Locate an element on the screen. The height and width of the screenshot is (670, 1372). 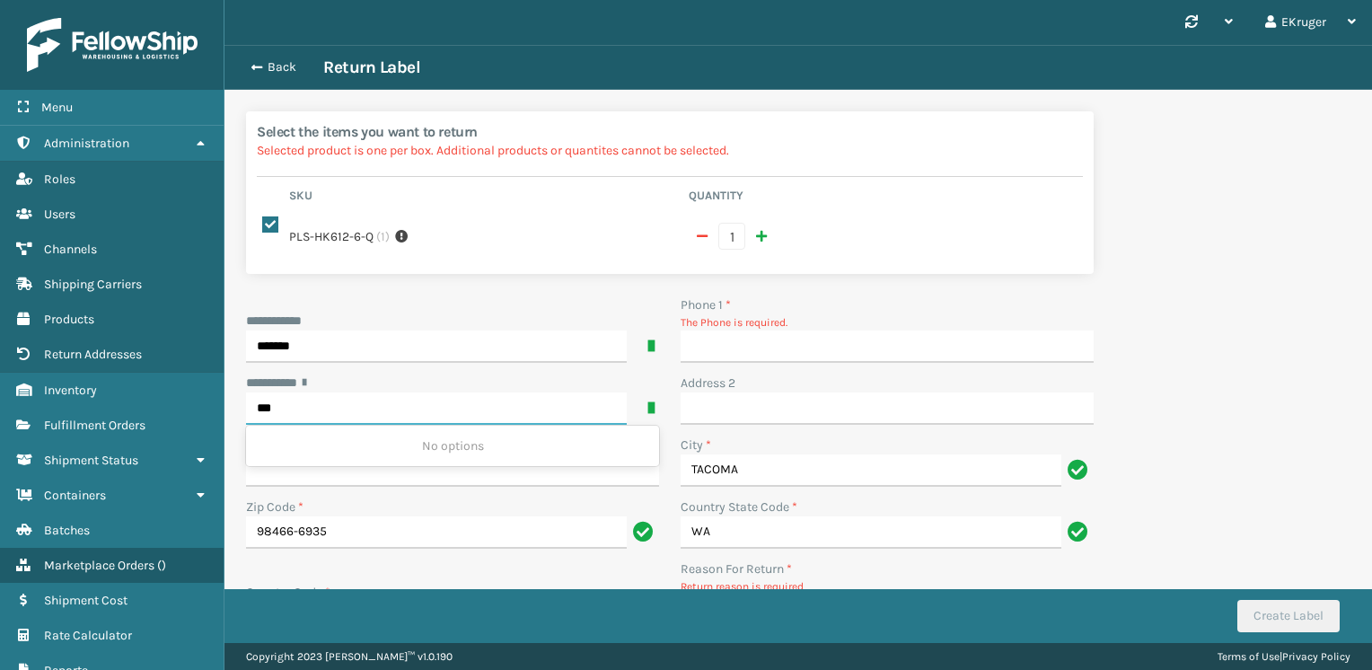
label: Country Code is located at coordinates (288, 592).